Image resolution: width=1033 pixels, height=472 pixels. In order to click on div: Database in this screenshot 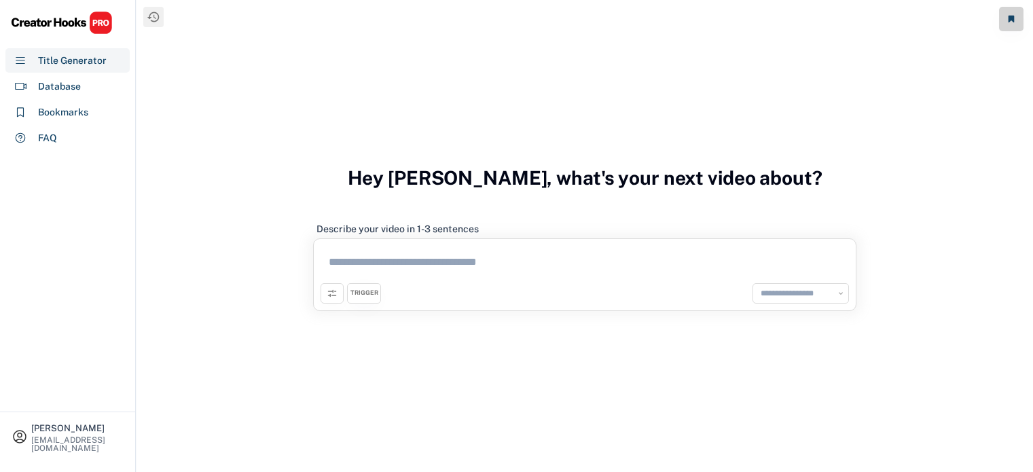, I will do `click(59, 86)`.